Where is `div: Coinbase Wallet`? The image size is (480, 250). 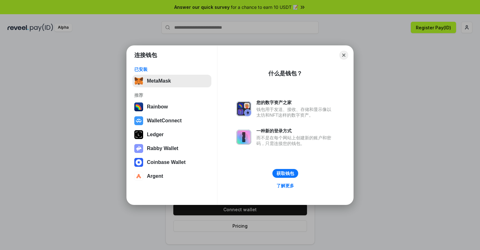
div: Coinbase Wallet is located at coordinates (166, 162).